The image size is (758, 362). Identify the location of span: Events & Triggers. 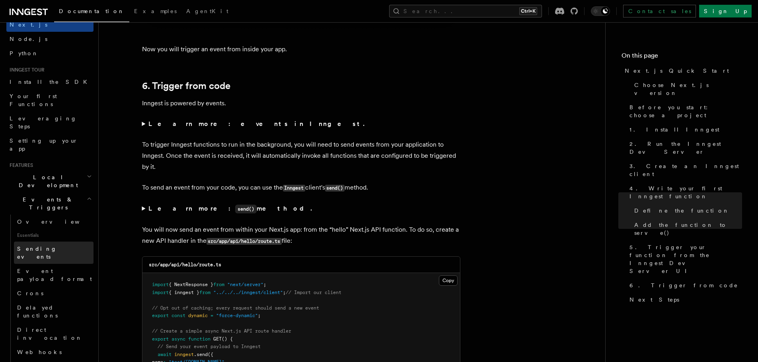
(47, 204).